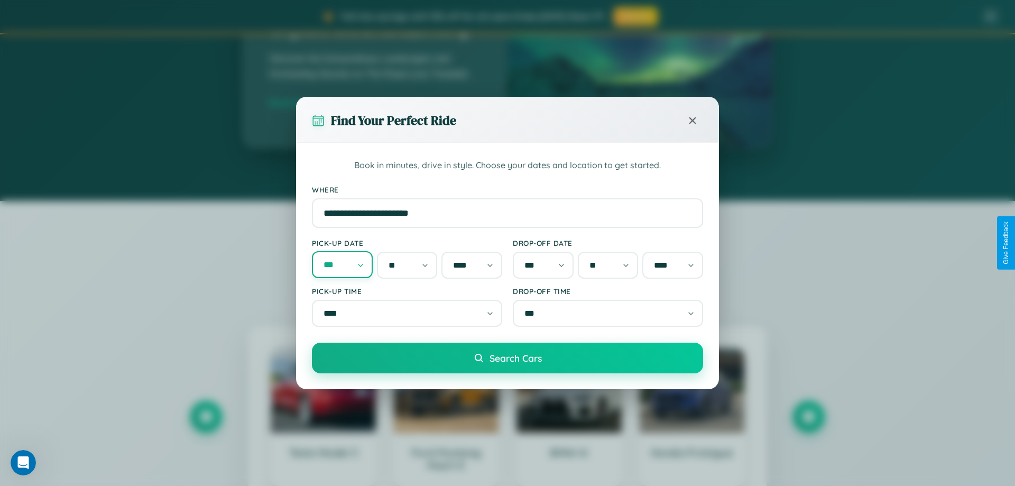  What do you see at coordinates (393, 120) in the screenshot?
I see `h3: Find Your Perfect Ride` at bounding box center [393, 120].